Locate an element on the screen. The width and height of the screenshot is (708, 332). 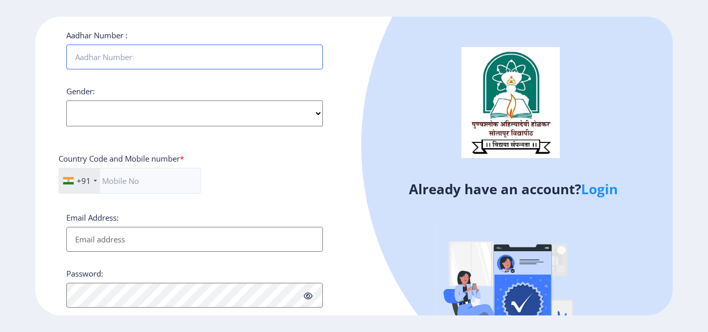
label: Password: is located at coordinates (85, 274).